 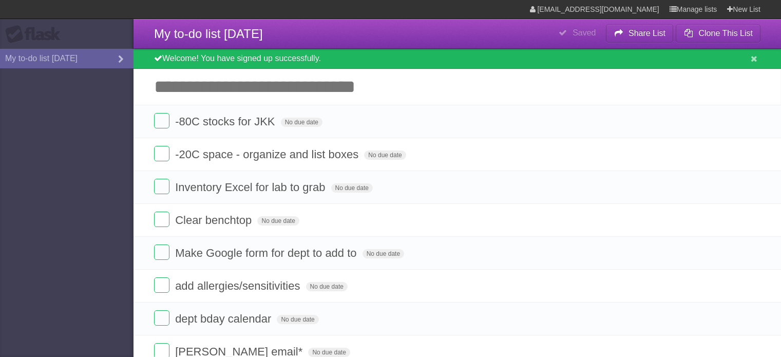 I want to click on b: Share List, so click(x=647, y=33).